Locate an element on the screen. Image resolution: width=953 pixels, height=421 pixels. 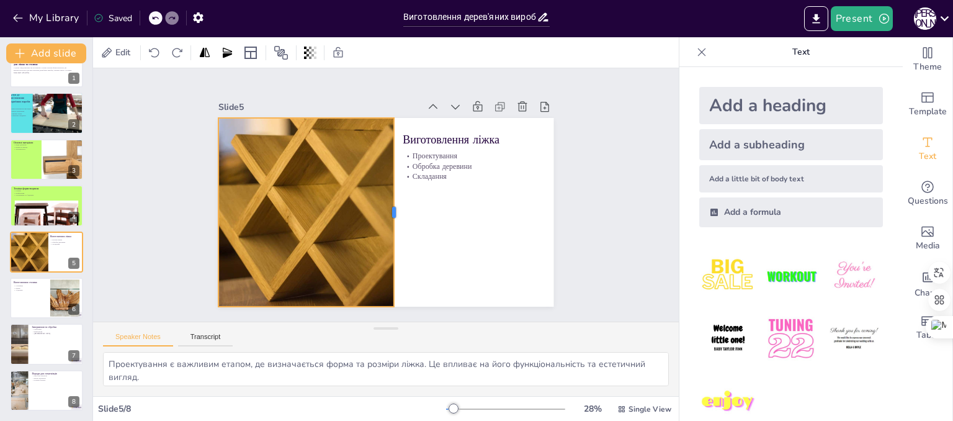
p: Склеювання та з'єднання is located at coordinates (37, 196).